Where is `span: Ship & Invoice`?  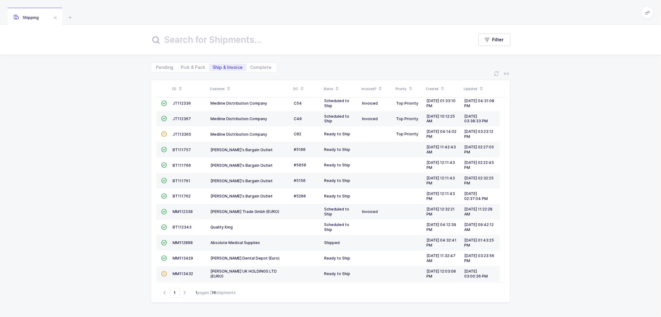
span: Ship & Invoice is located at coordinates (228, 67).